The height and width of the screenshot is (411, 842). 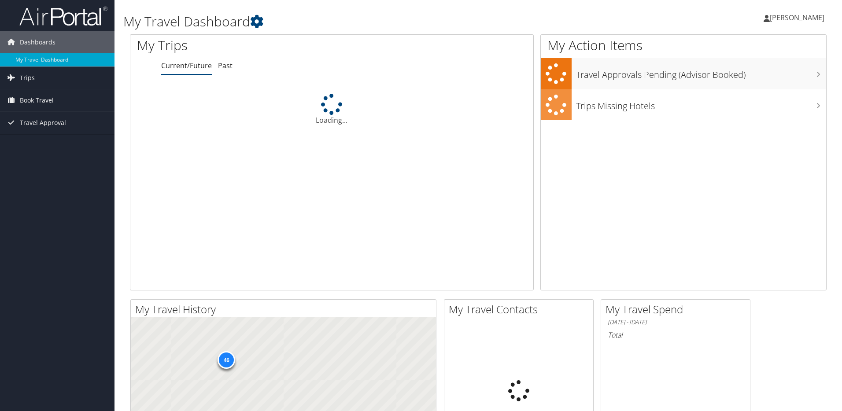 I want to click on h2: My Travel History, so click(x=285, y=310).